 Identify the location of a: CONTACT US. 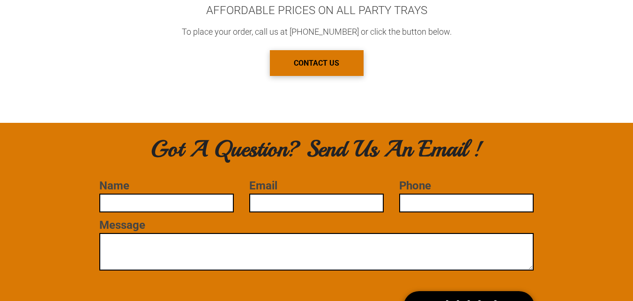
(317, 63).